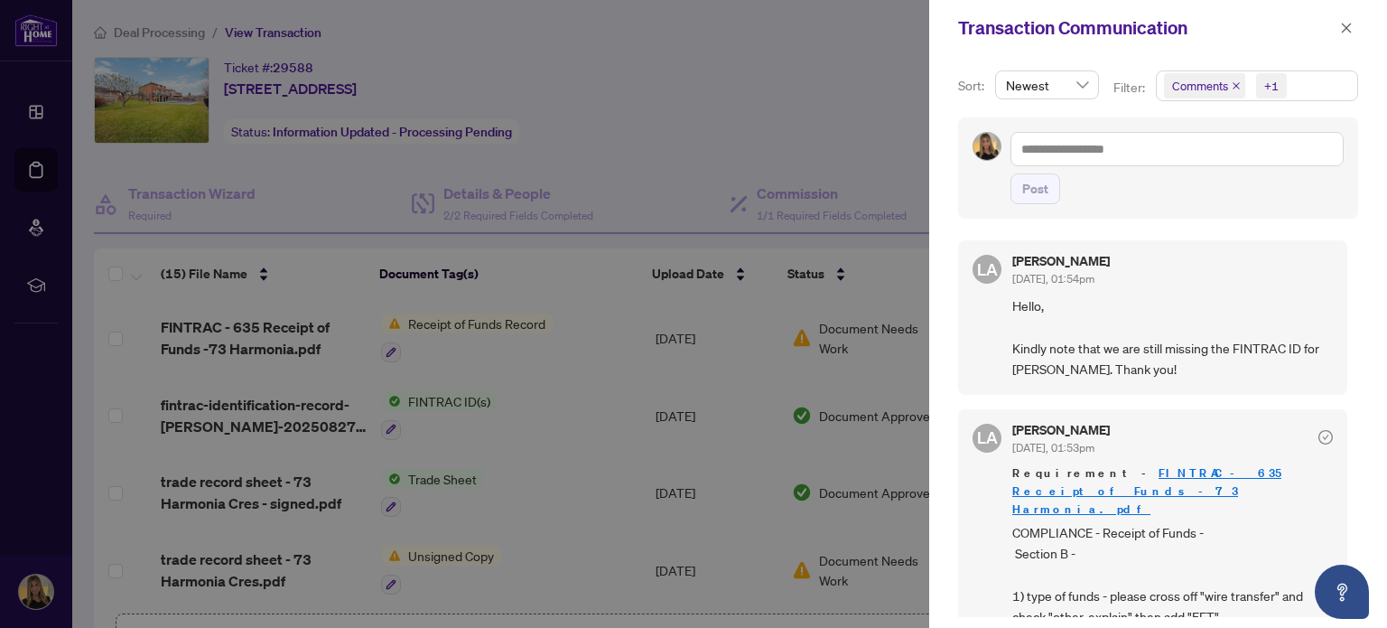  What do you see at coordinates (1326, 437) in the screenshot?
I see `span: check-circle` at bounding box center [1326, 437].